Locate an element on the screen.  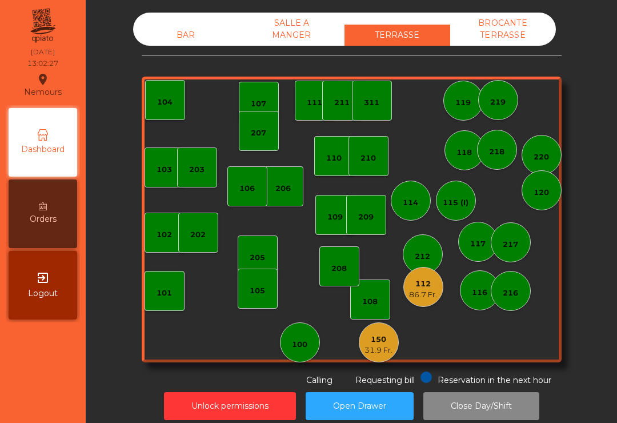
div: 219 is located at coordinates (498, 102).